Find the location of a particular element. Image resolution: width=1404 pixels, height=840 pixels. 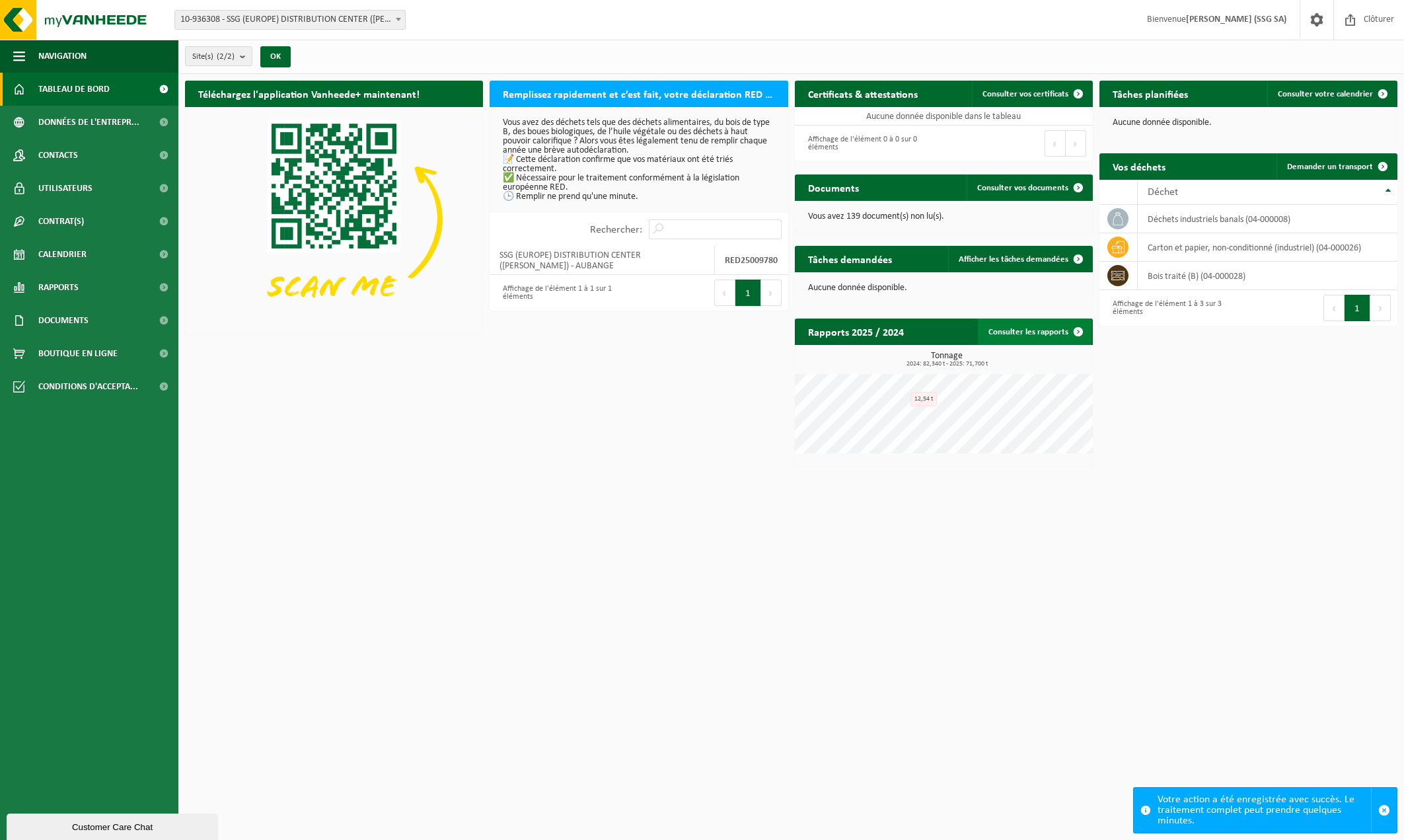

span: Contrat(s) is located at coordinates (61, 221).